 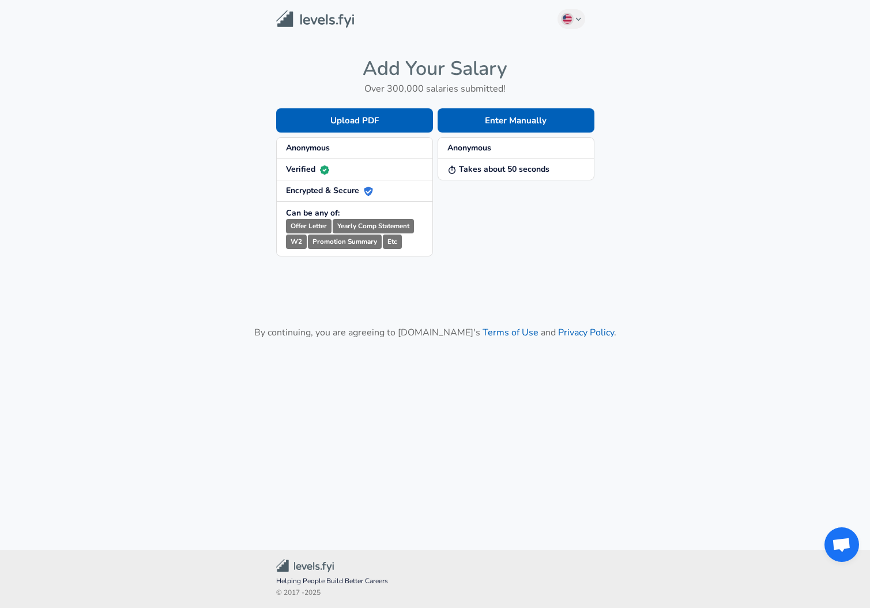 I want to click on span: Helping People Build Better Careers, so click(x=435, y=582).